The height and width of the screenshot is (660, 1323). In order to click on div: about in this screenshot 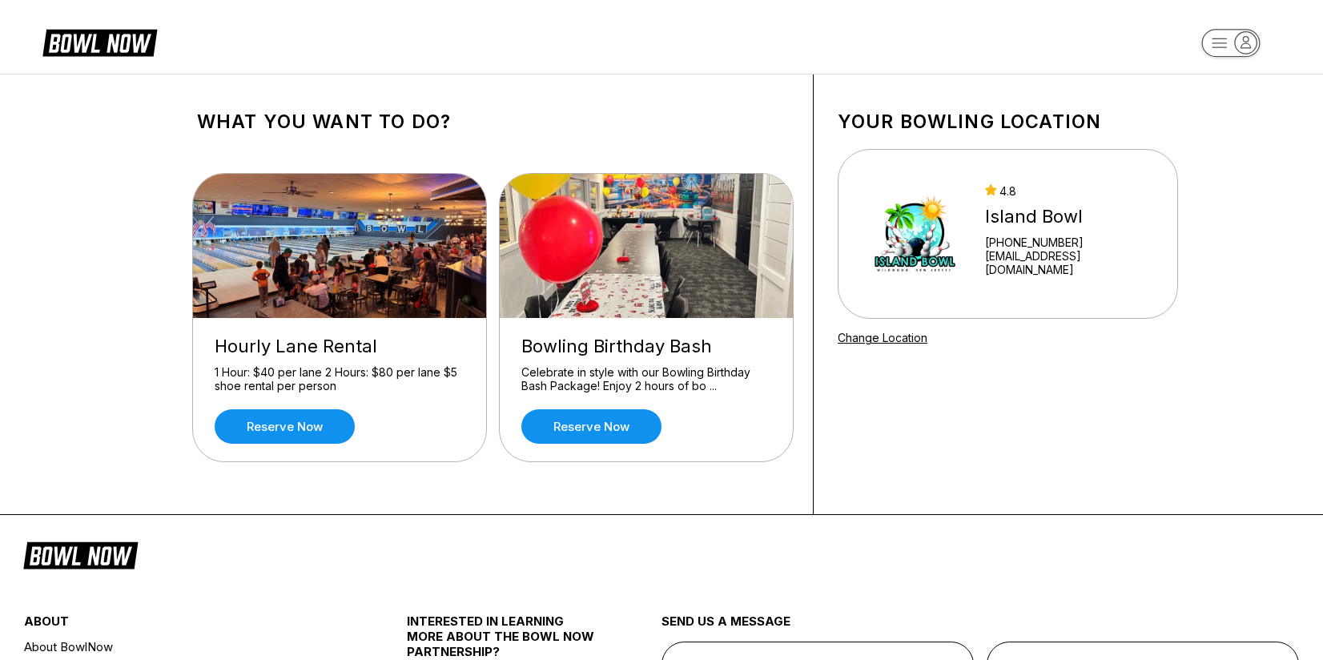, I will do `click(183, 625)`.